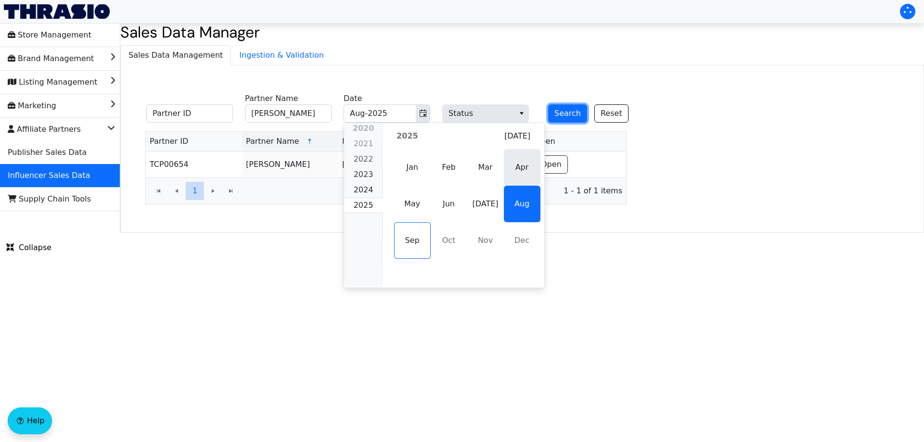 The height and width of the screenshot is (442, 924). I want to click on span: 2022, so click(363, 159).